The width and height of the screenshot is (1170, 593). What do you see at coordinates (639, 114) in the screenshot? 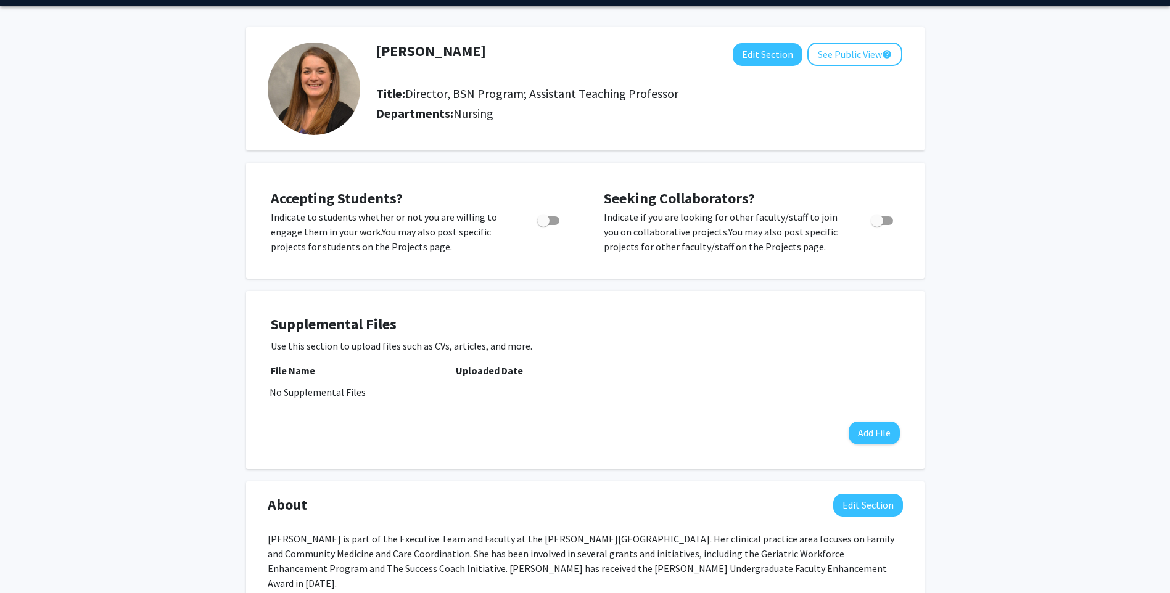
I see `h2: Departments:` at bounding box center [639, 114].